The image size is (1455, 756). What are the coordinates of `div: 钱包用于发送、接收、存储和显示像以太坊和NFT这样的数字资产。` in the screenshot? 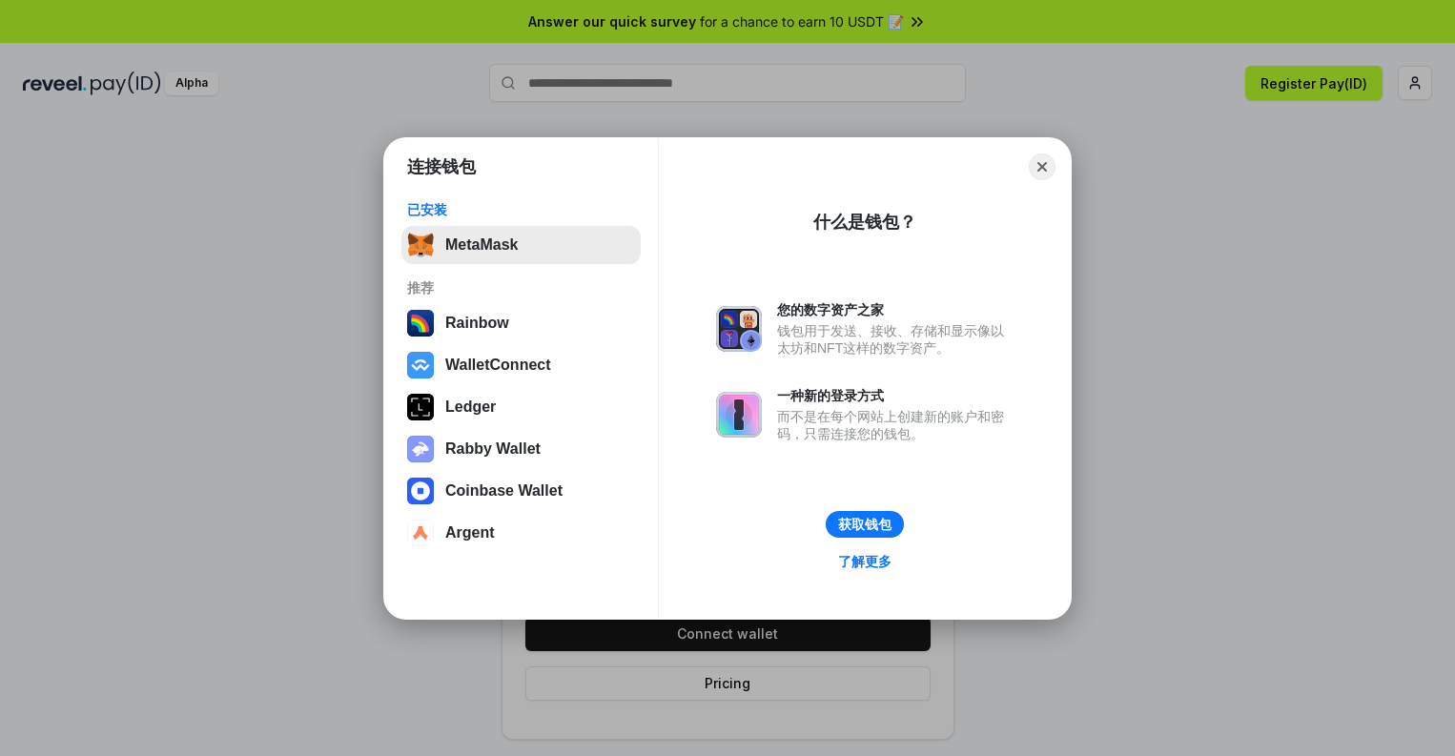 It's located at (895, 340).